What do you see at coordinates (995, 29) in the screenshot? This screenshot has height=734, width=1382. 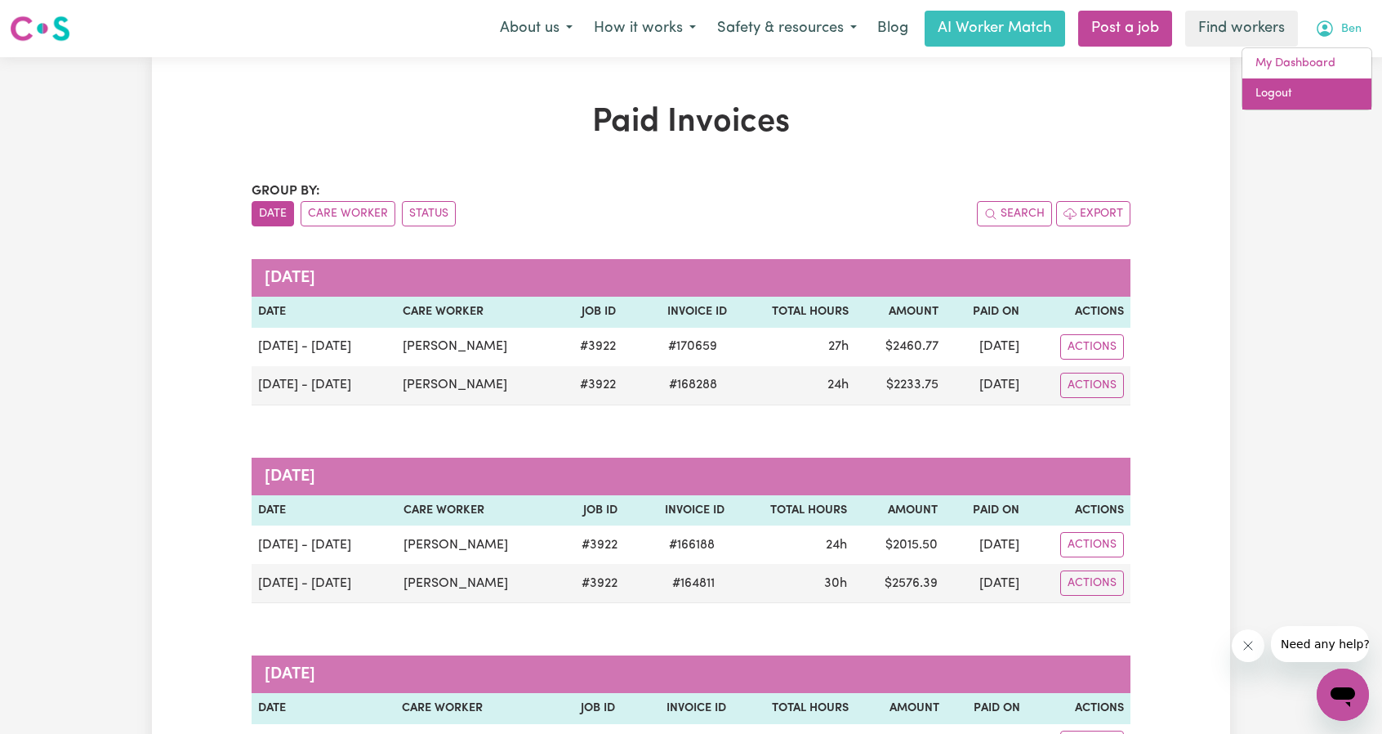 I see `a: AI Worker Match` at bounding box center [995, 29].